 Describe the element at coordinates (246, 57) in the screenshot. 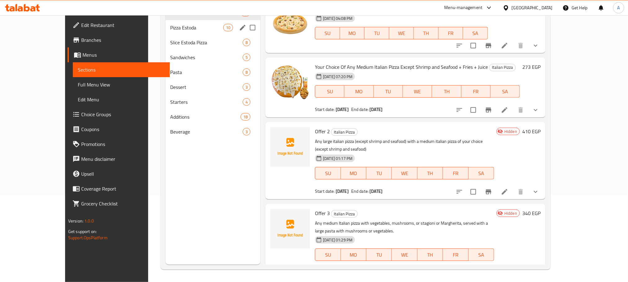

I see `span: 5` at that location.